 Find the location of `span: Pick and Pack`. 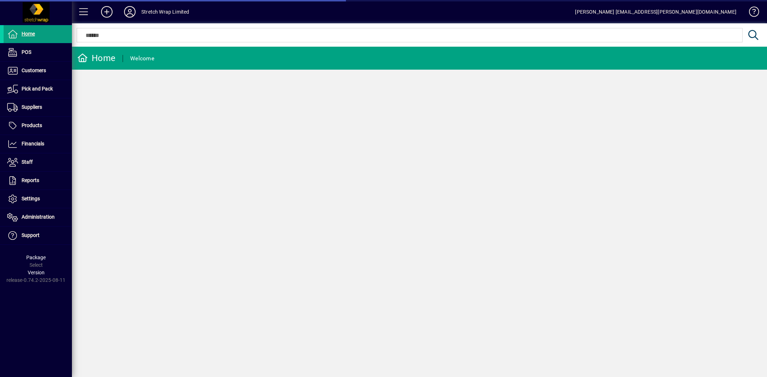

span: Pick and Pack is located at coordinates (37, 89).